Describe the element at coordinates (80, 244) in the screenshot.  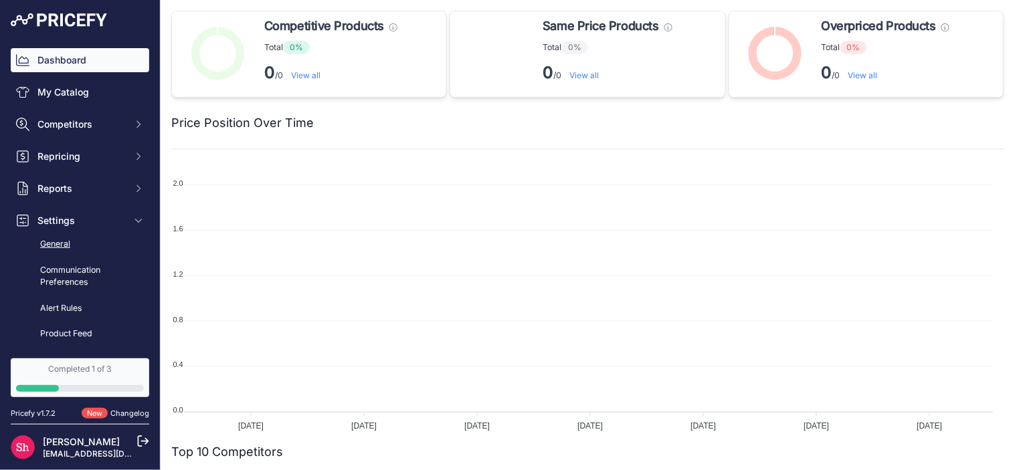
I see `a: General` at that location.